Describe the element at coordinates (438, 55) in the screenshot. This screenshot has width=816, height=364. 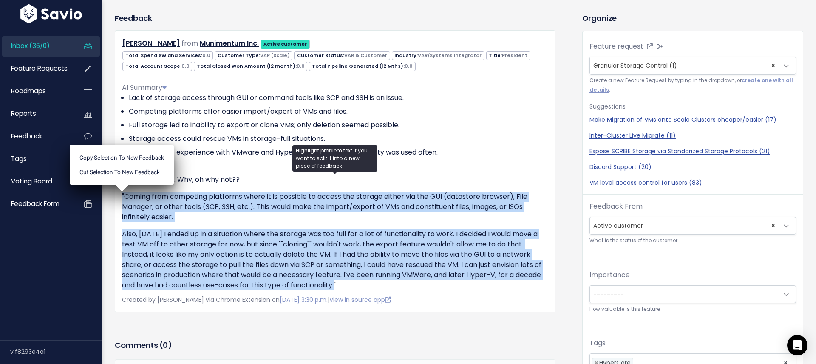
I see `span: Industry:` at that location.